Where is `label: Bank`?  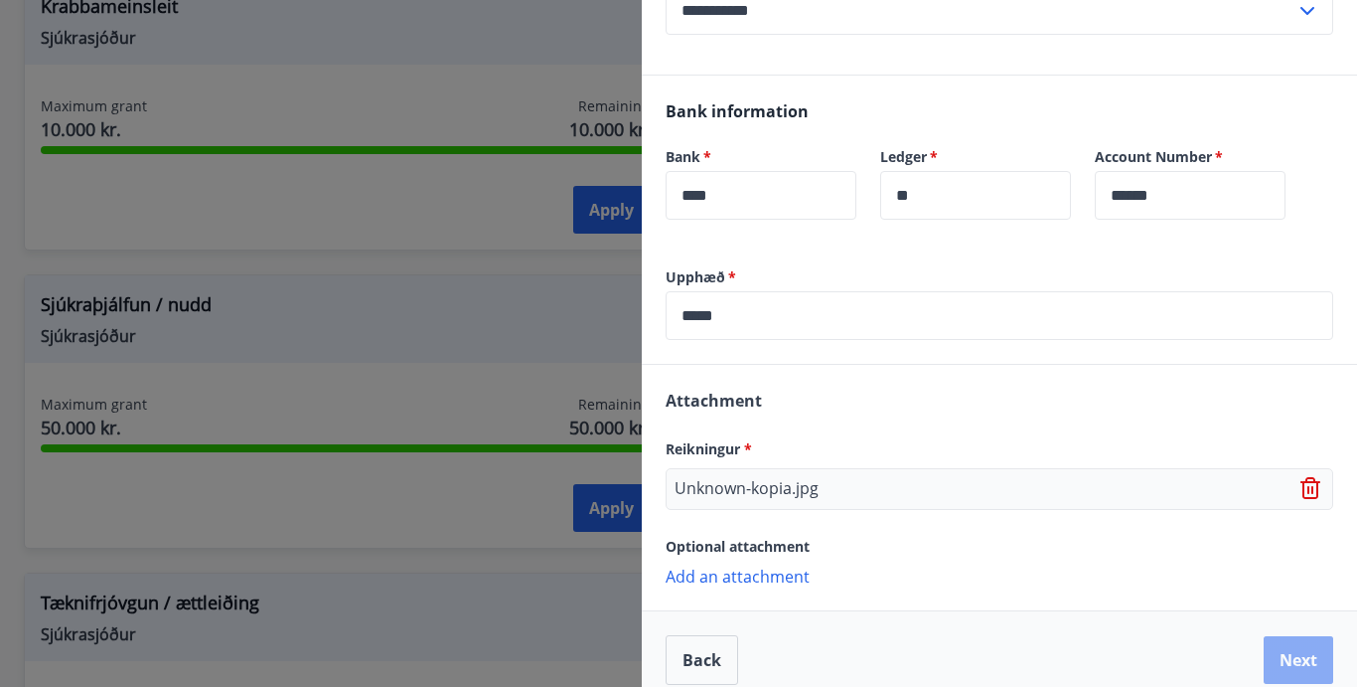
label: Bank is located at coordinates (761, 157).